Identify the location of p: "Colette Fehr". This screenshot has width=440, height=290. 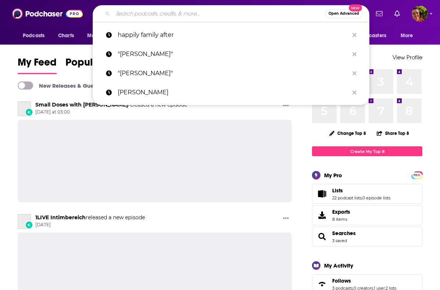
(233, 54).